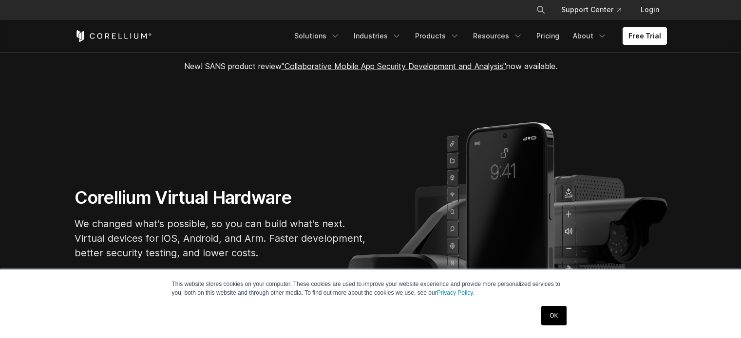 Image resolution: width=741 pixels, height=338 pixels. Describe the element at coordinates (498, 36) in the screenshot. I see `a: Resources` at that location.